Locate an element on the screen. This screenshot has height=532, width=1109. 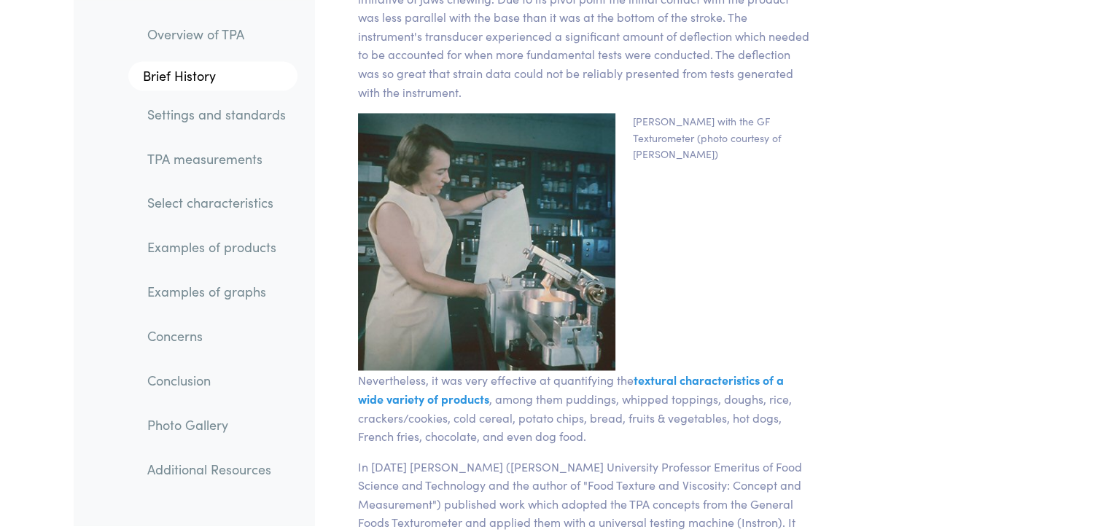
p: Nevertheless, it was very effective at quantifying the , among them puddings, whipped toppings, d... is located at coordinates (585, 408).